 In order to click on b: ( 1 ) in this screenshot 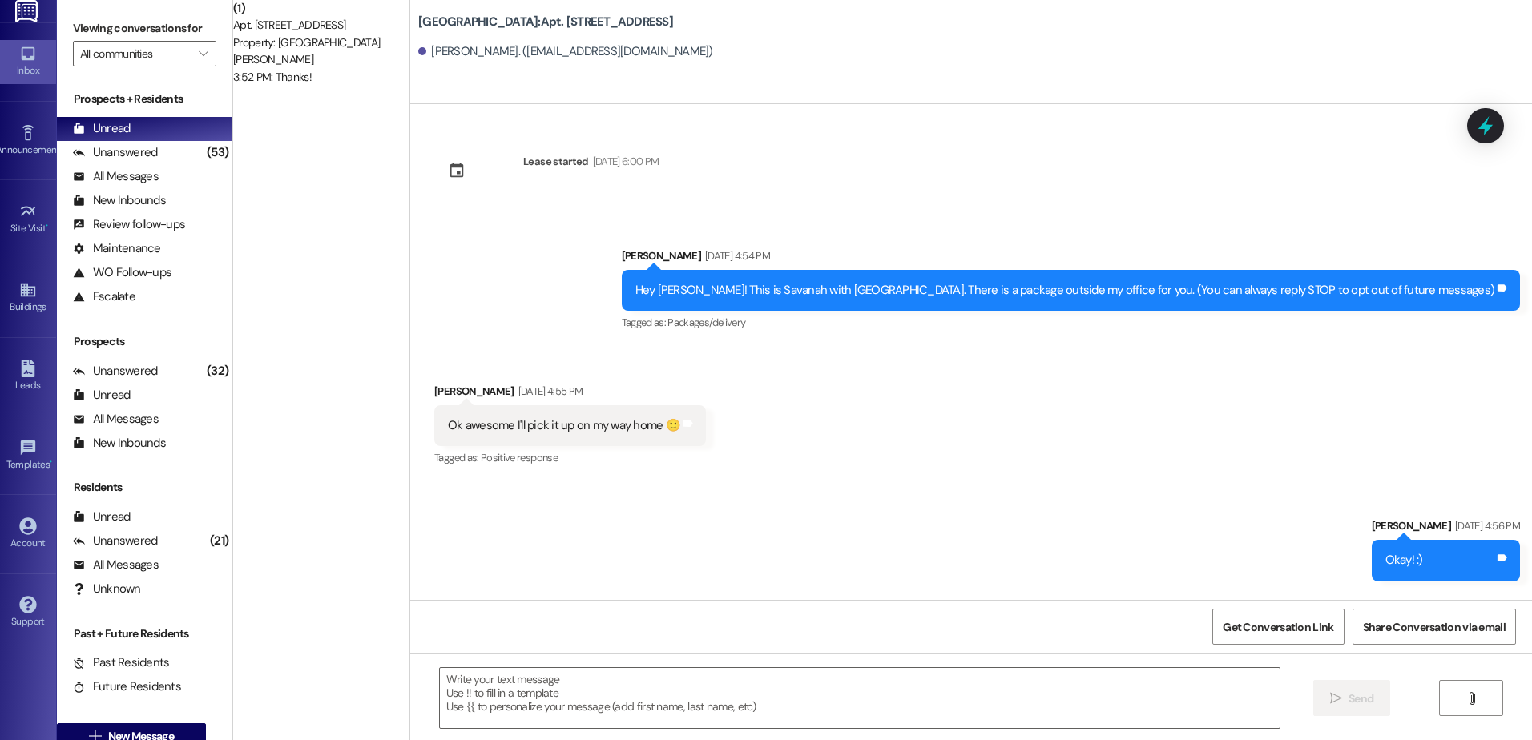, I will do `click(239, 8)`.